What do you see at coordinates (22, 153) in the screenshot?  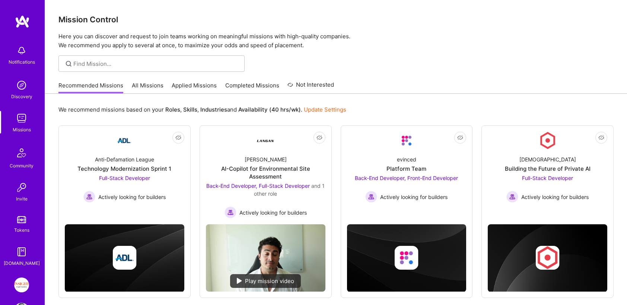 I see `img: Community` at bounding box center [22, 153].